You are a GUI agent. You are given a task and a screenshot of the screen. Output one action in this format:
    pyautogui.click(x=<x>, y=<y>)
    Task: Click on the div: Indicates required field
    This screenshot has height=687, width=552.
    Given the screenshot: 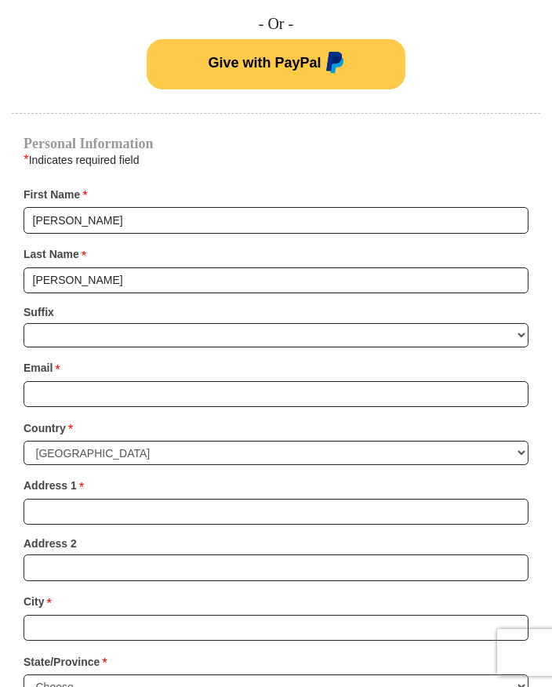 What is the action you would take?
    pyautogui.click(x=276, y=160)
    